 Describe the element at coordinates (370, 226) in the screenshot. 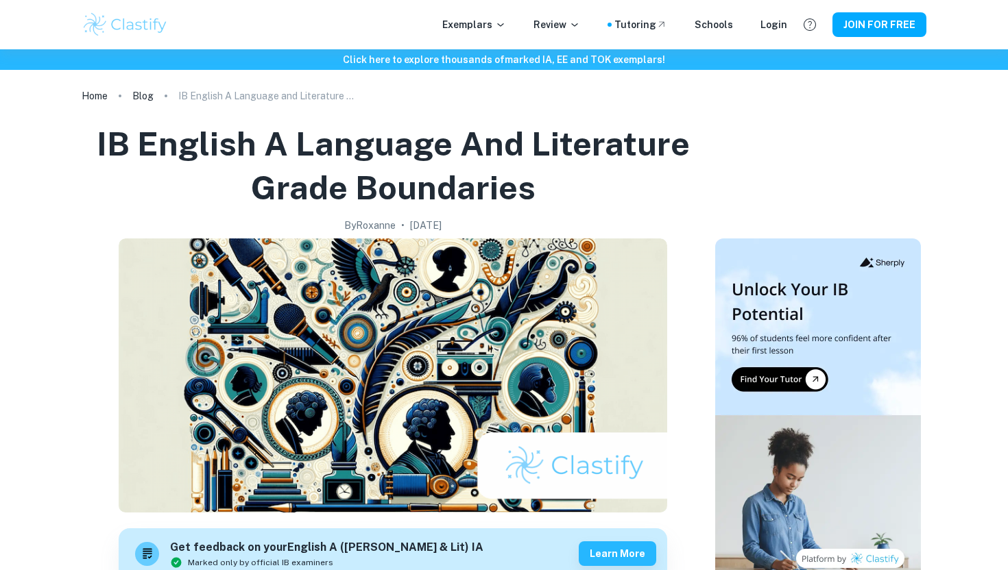

I see `h2: By Roxanne` at that location.